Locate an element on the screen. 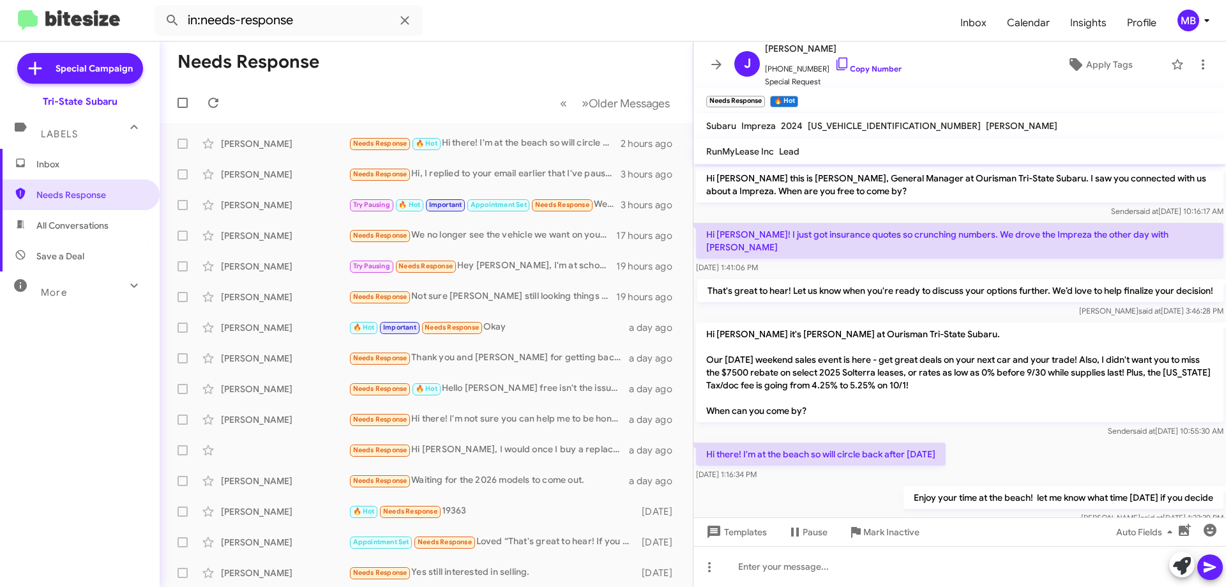 This screenshot has width=1226, height=587. span: Save a Deal is located at coordinates (60, 256).